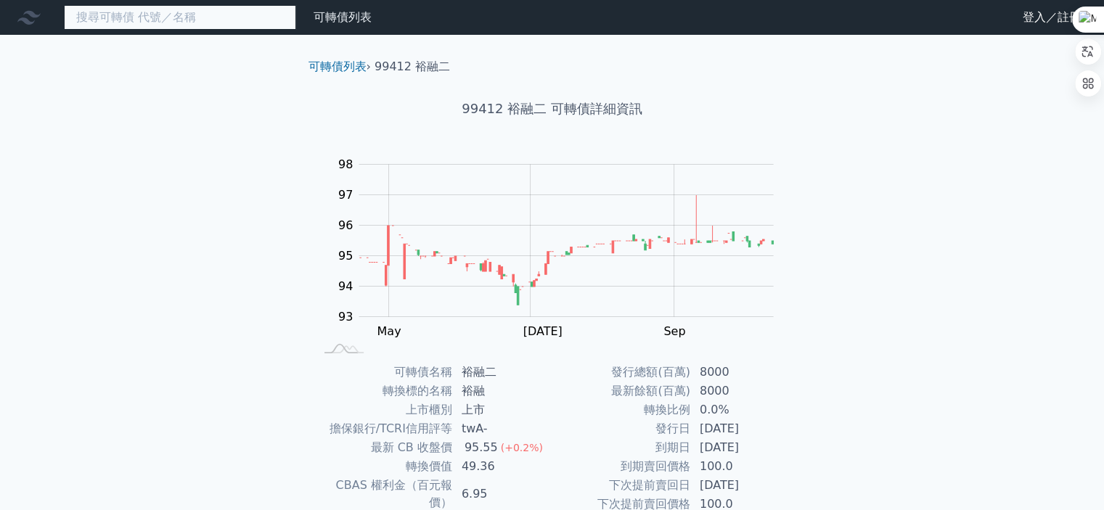  What do you see at coordinates (383, 372) in the screenshot?
I see `td: 可轉債名稱` at bounding box center [383, 372].